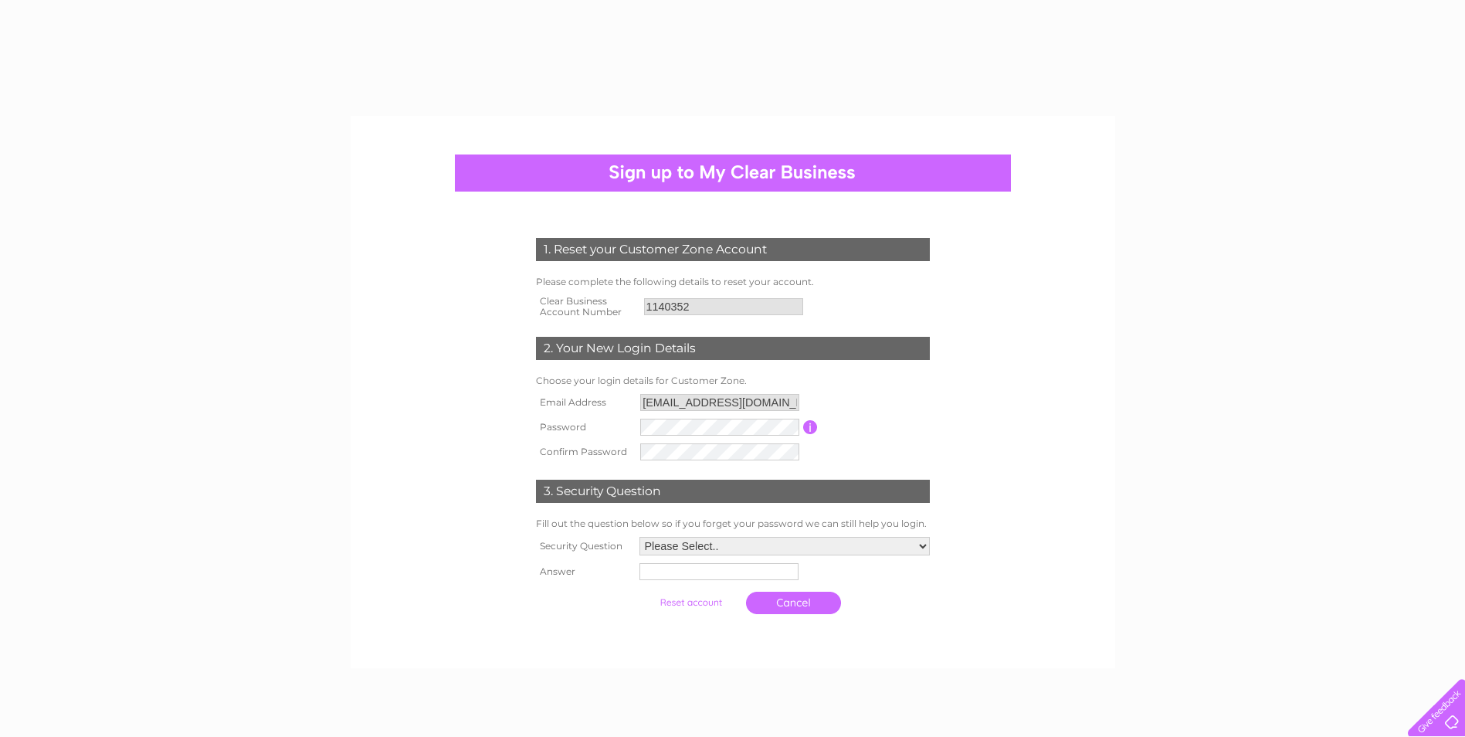 Image resolution: width=1465 pixels, height=737 pixels. What do you see at coordinates (585, 427) in the screenshot?
I see `th: Password` at bounding box center [585, 427].